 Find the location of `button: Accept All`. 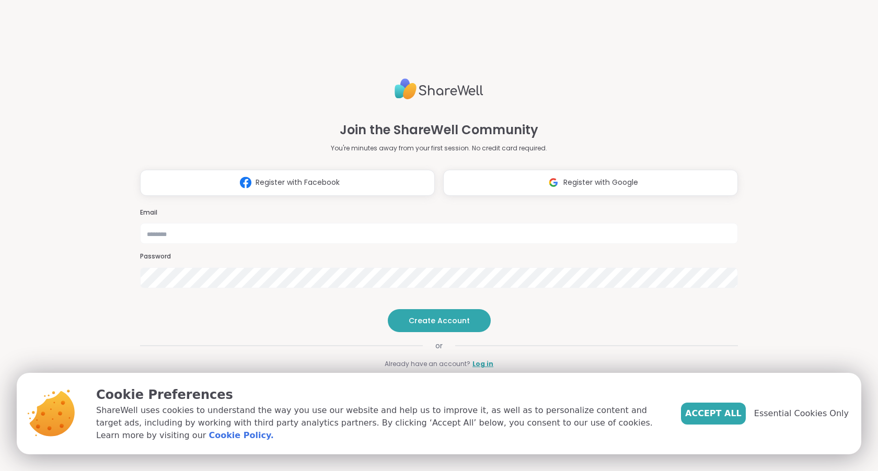

button: Accept All is located at coordinates (713, 414).